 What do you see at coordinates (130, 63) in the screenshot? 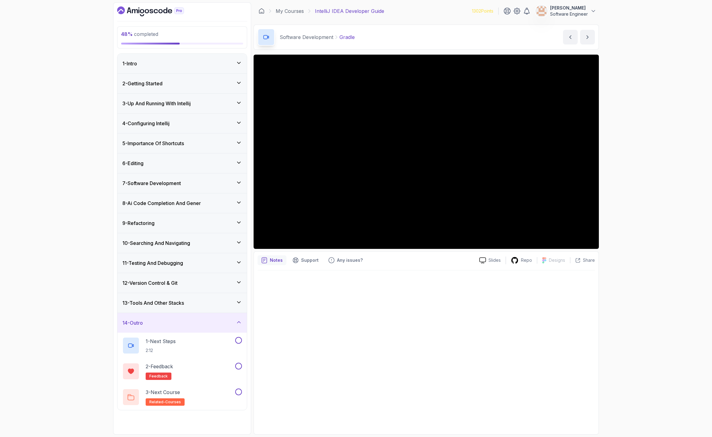
I see `h3: 1 - Intro` at bounding box center [130, 63].